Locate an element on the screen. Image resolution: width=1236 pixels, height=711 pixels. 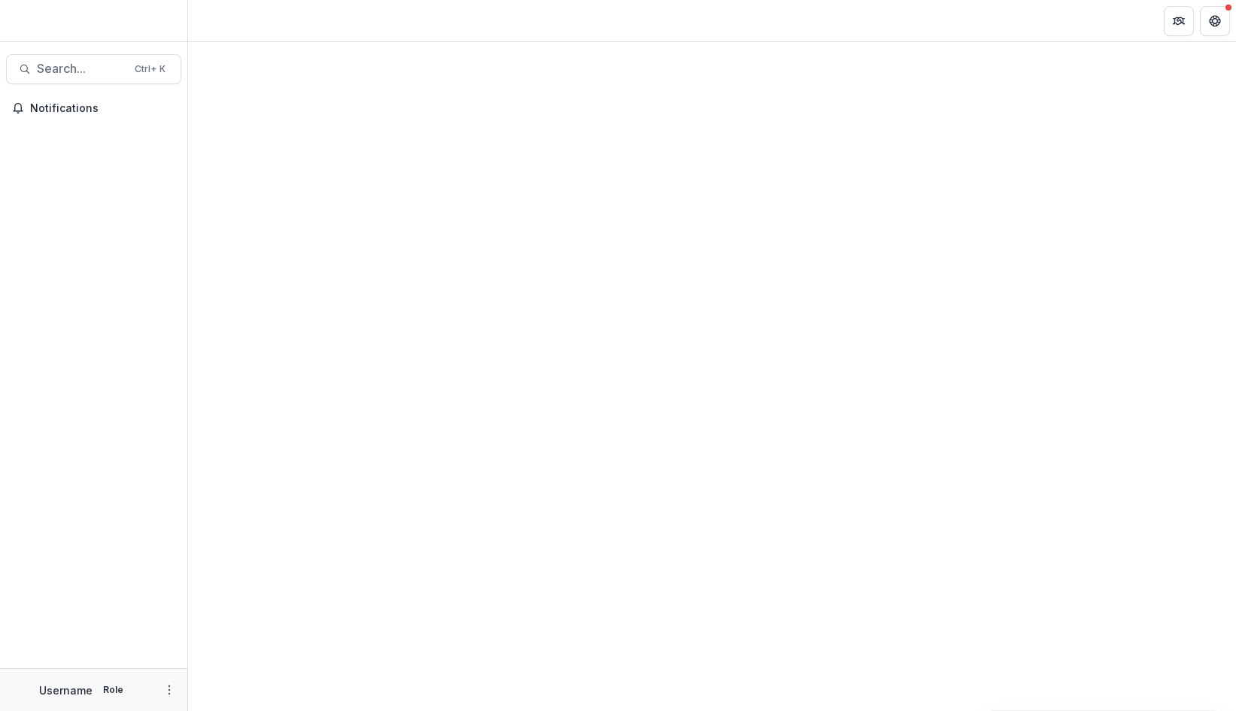
span: Search... is located at coordinates (81, 68).